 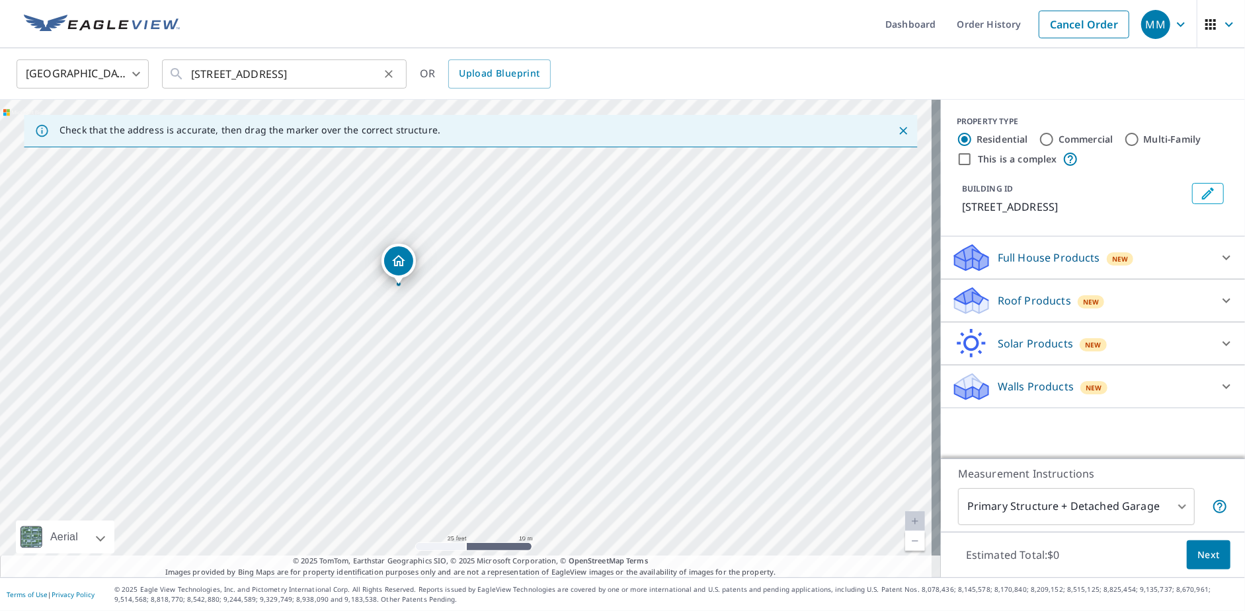 What do you see at coordinates (27, 595) in the screenshot?
I see `a: Terms of Use` at bounding box center [27, 595].